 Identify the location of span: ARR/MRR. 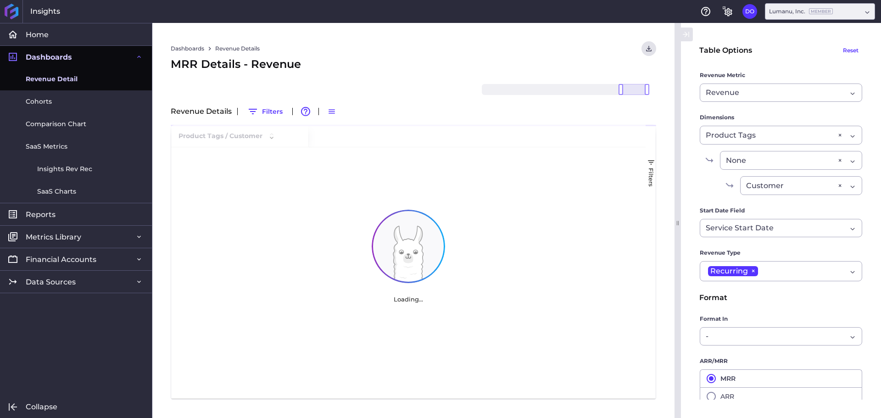
(713, 361).